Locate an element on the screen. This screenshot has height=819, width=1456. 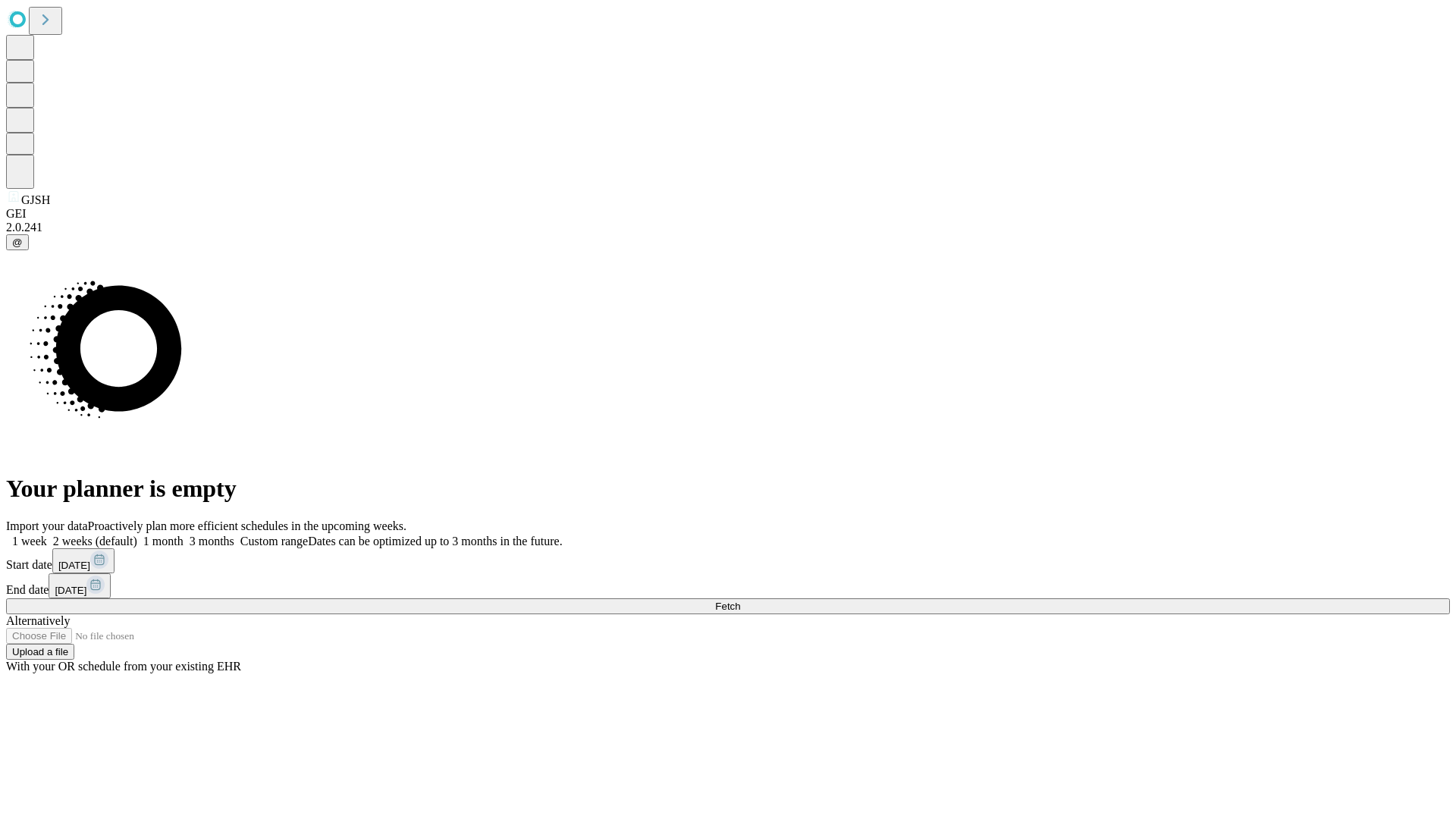
span: 1 week is located at coordinates (30, 541).